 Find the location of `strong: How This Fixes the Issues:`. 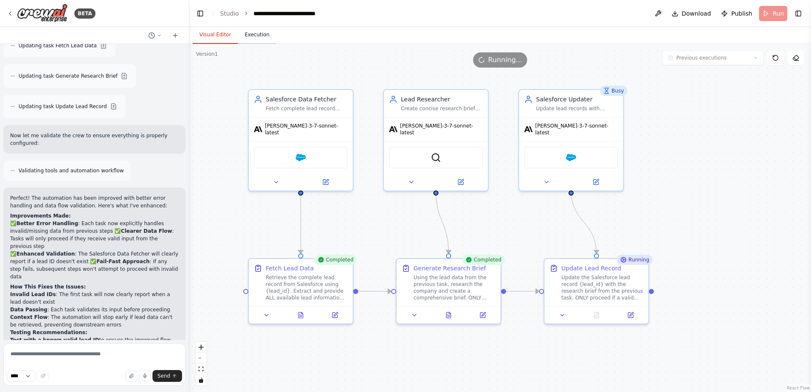

strong: How This Fixes the Issues: is located at coordinates (48, 287).